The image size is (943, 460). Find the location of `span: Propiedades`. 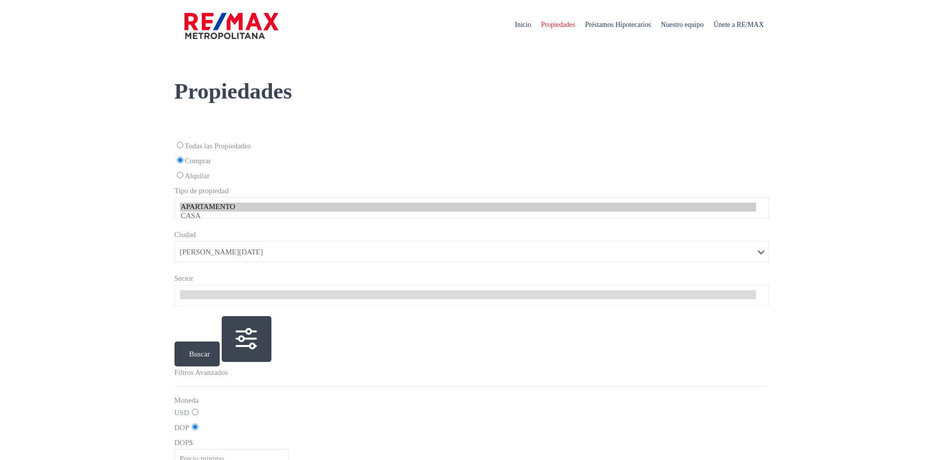

span: Propiedades is located at coordinates (558, 25).